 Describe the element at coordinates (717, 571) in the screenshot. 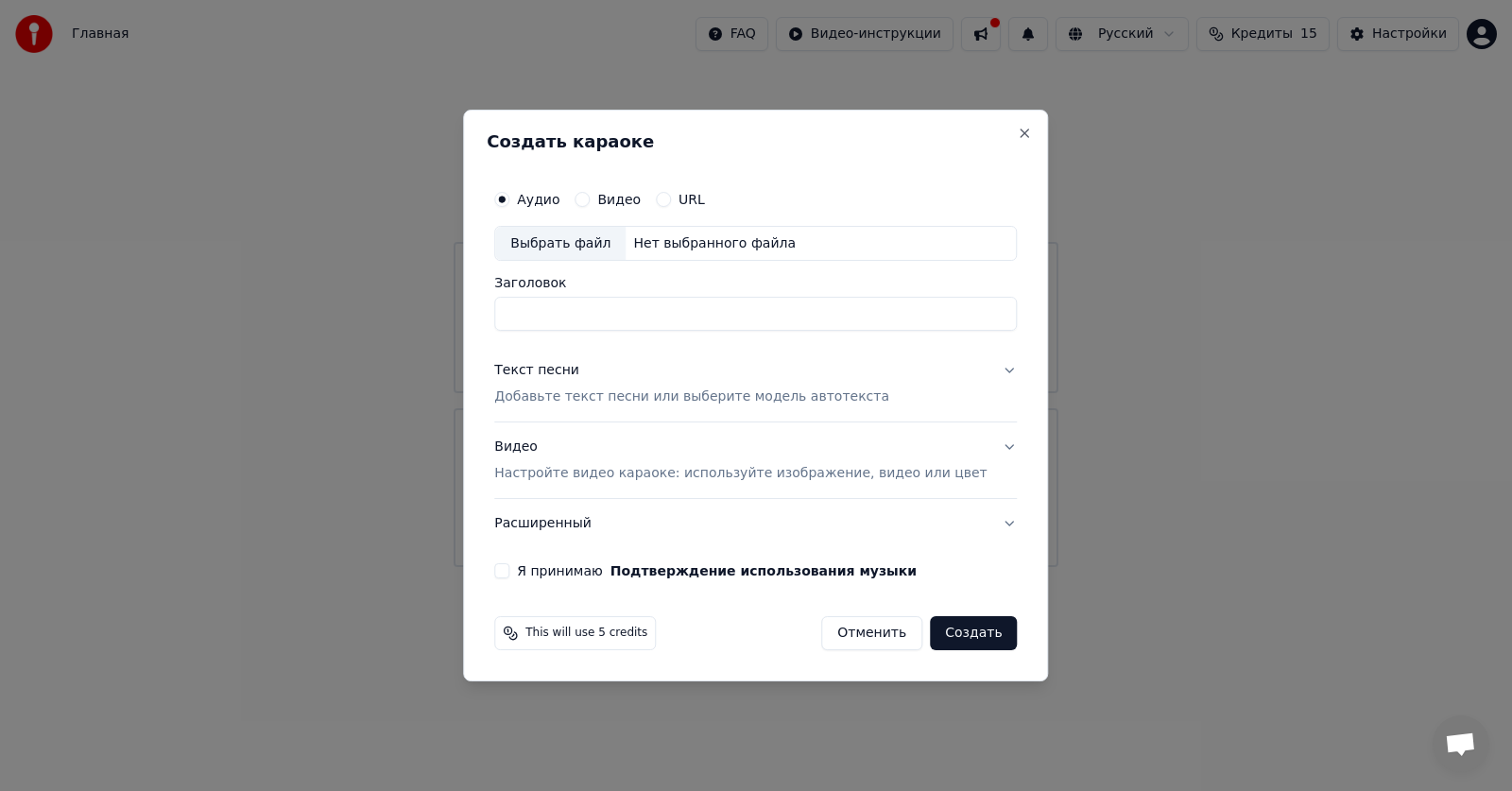

I see `label: Я принимаю` at that location.